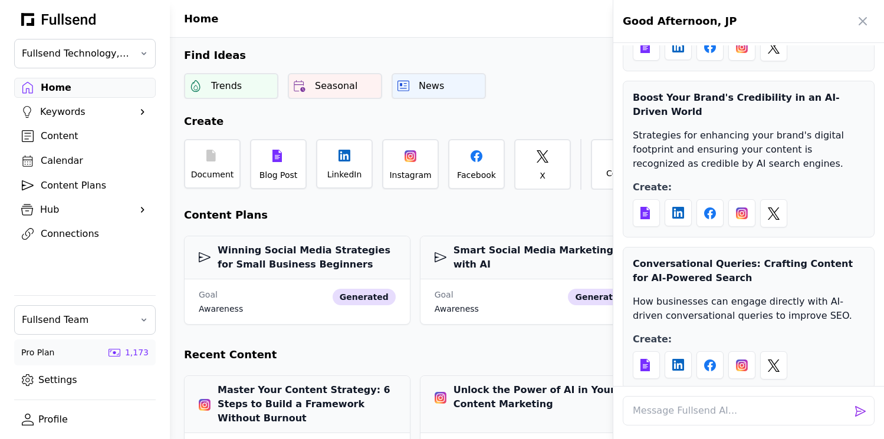  What do you see at coordinates (748, 271) in the screenshot?
I see `div: Conversational Queries: Crafting Content for AI-Powered Search` at bounding box center [748, 271].